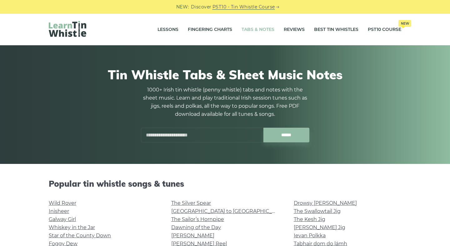 The width and height of the screenshot is (450, 246). What do you see at coordinates (336, 30) in the screenshot?
I see `a: Best Tin Whistles` at bounding box center [336, 30].